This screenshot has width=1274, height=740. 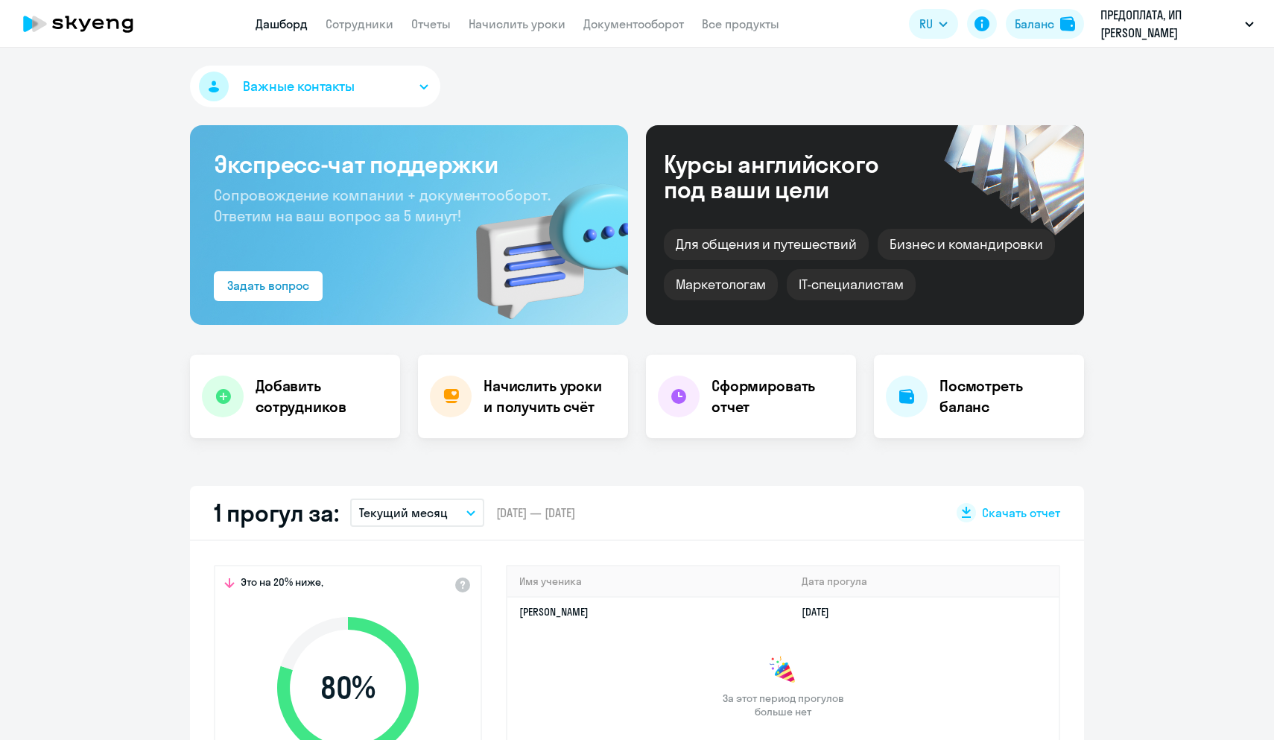 I want to click on p: Текущий месяц, so click(x=403, y=513).